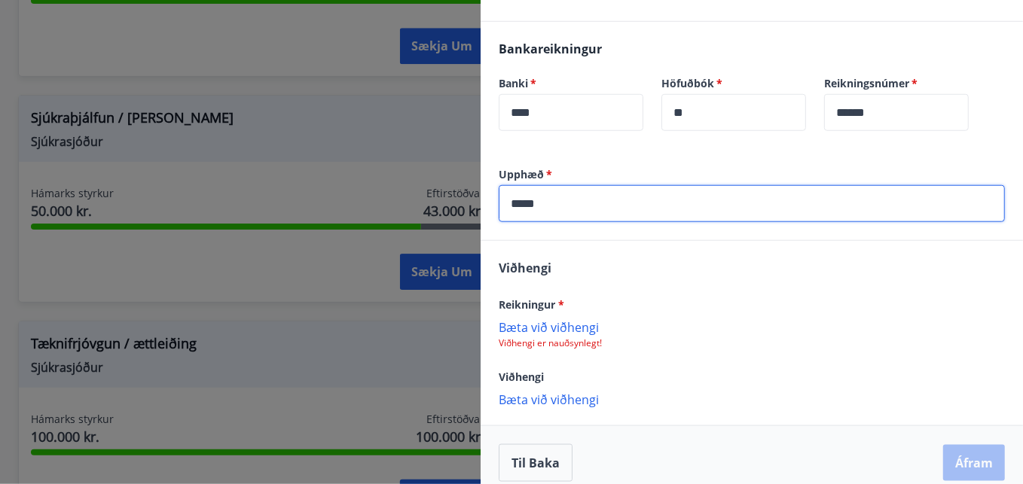  I want to click on span: Bankareikningur, so click(550, 49).